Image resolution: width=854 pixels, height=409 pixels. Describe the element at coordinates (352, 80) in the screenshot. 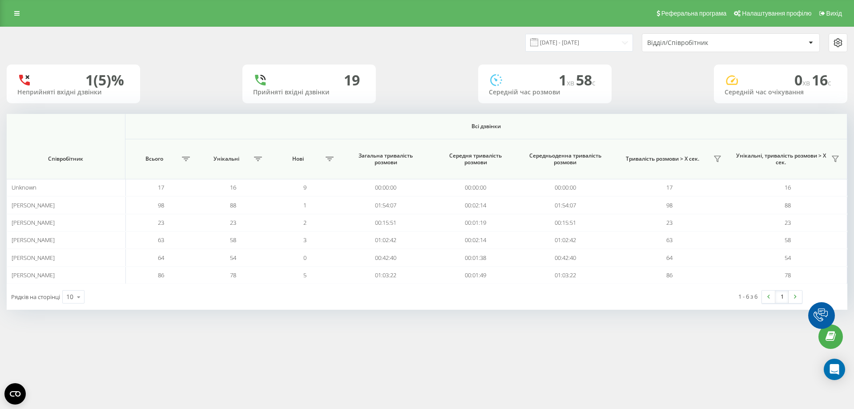

I see `div: 19` at that location.